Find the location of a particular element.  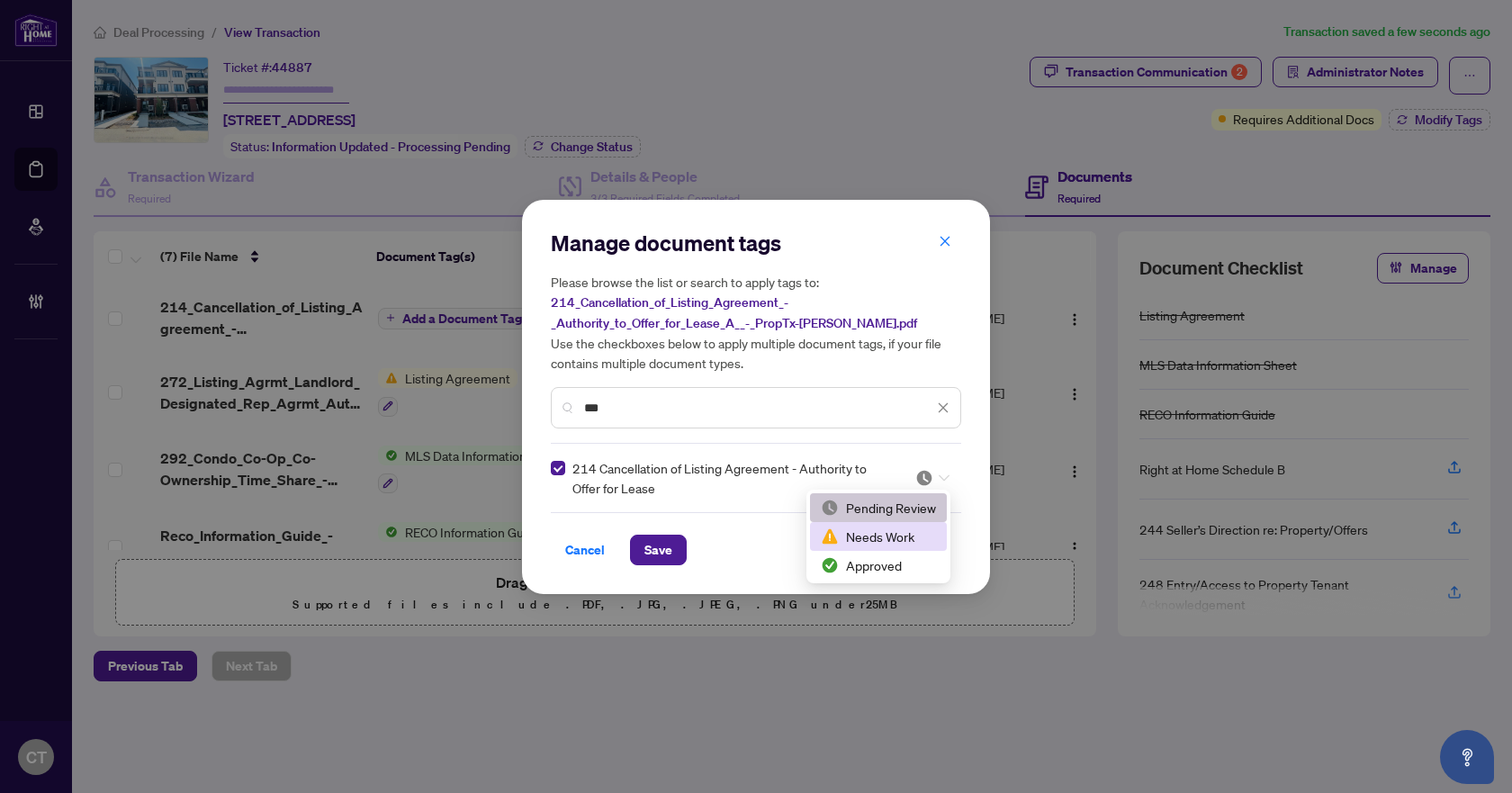

button: Cancel is located at coordinates (585, 550).